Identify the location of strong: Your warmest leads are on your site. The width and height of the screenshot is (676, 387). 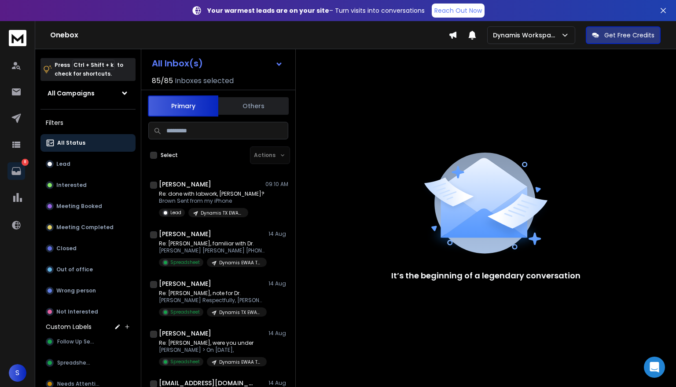
(268, 11).